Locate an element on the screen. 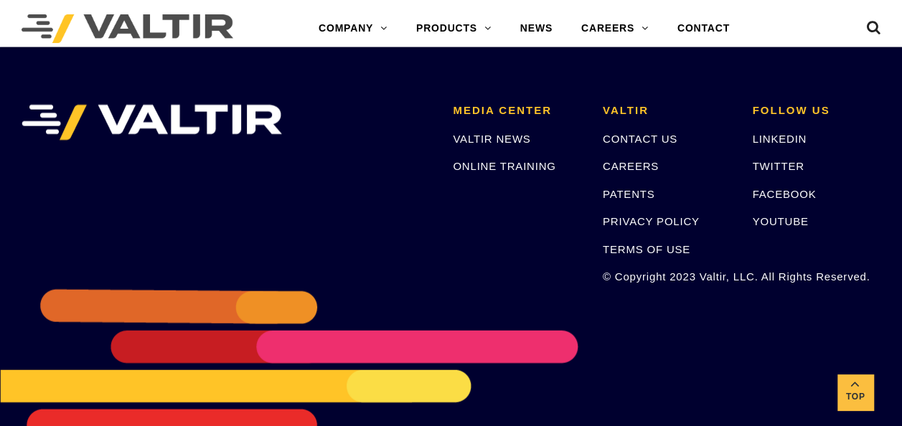 The width and height of the screenshot is (902, 426). span: Top is located at coordinates (855, 397).